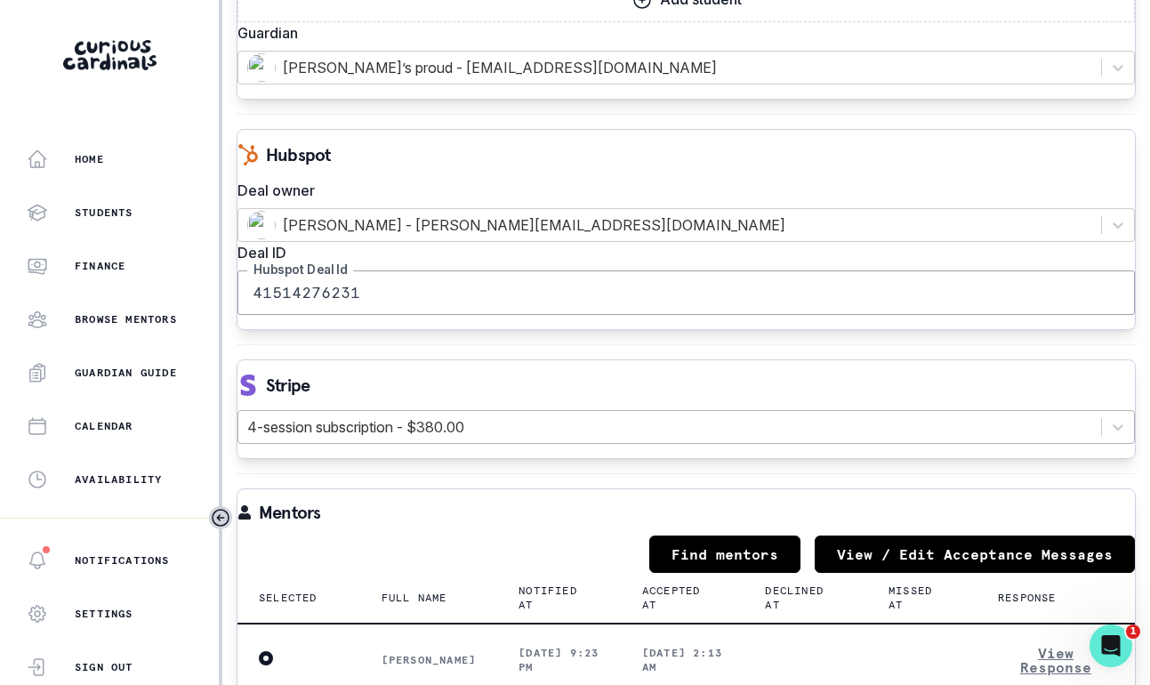 The image size is (1150, 685). Describe the element at coordinates (911, 598) in the screenshot. I see `p: Missed at` at that location.